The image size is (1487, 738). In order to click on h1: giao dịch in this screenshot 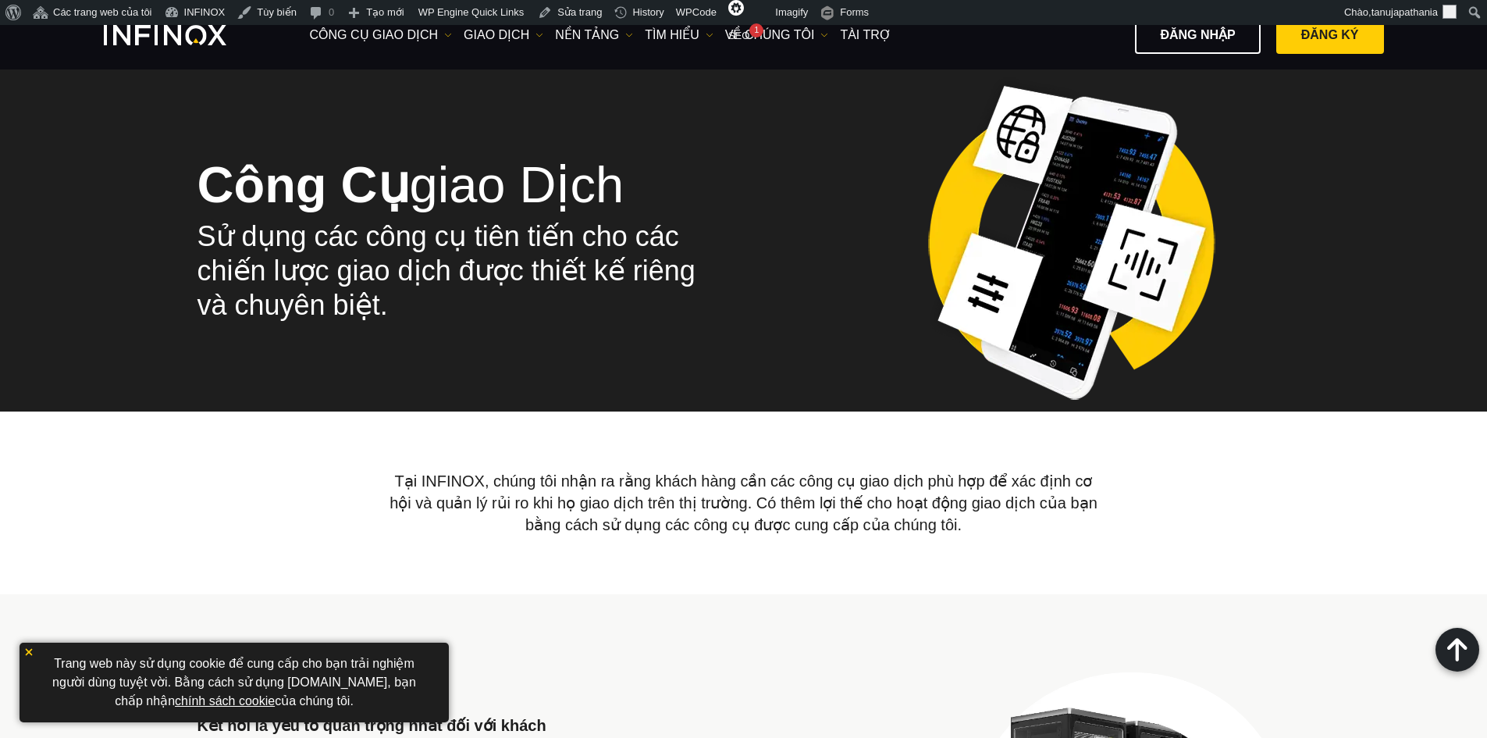, I will do `click(460, 185)`.